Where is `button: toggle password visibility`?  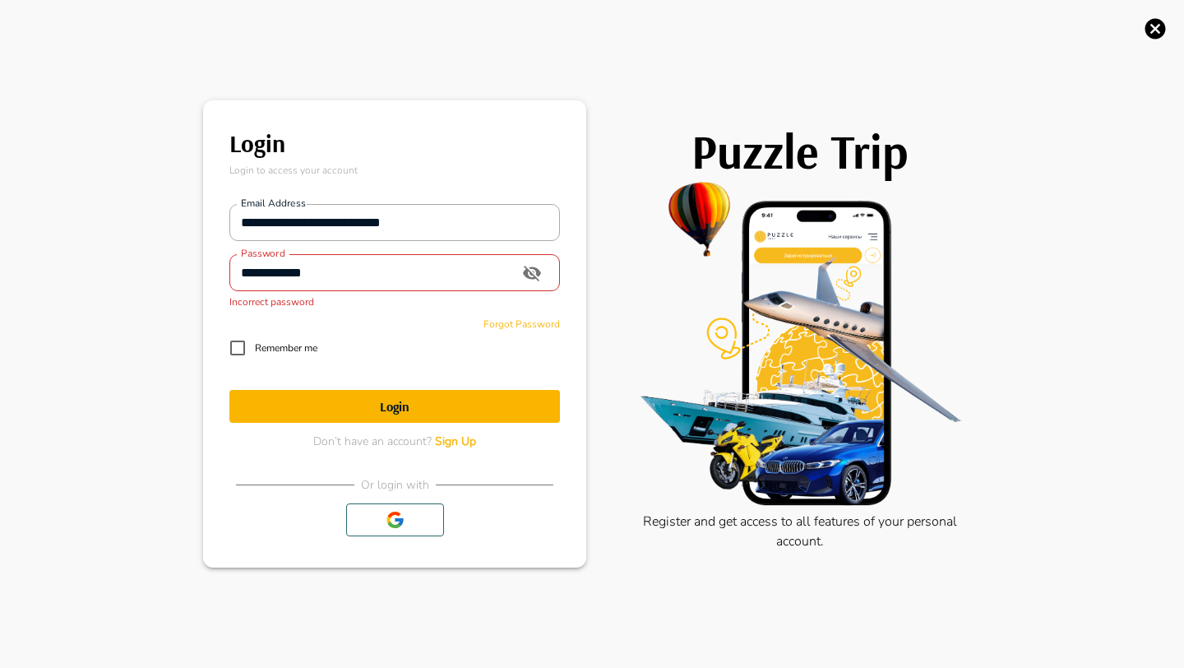 button: toggle password visibility is located at coordinates (532, 273).